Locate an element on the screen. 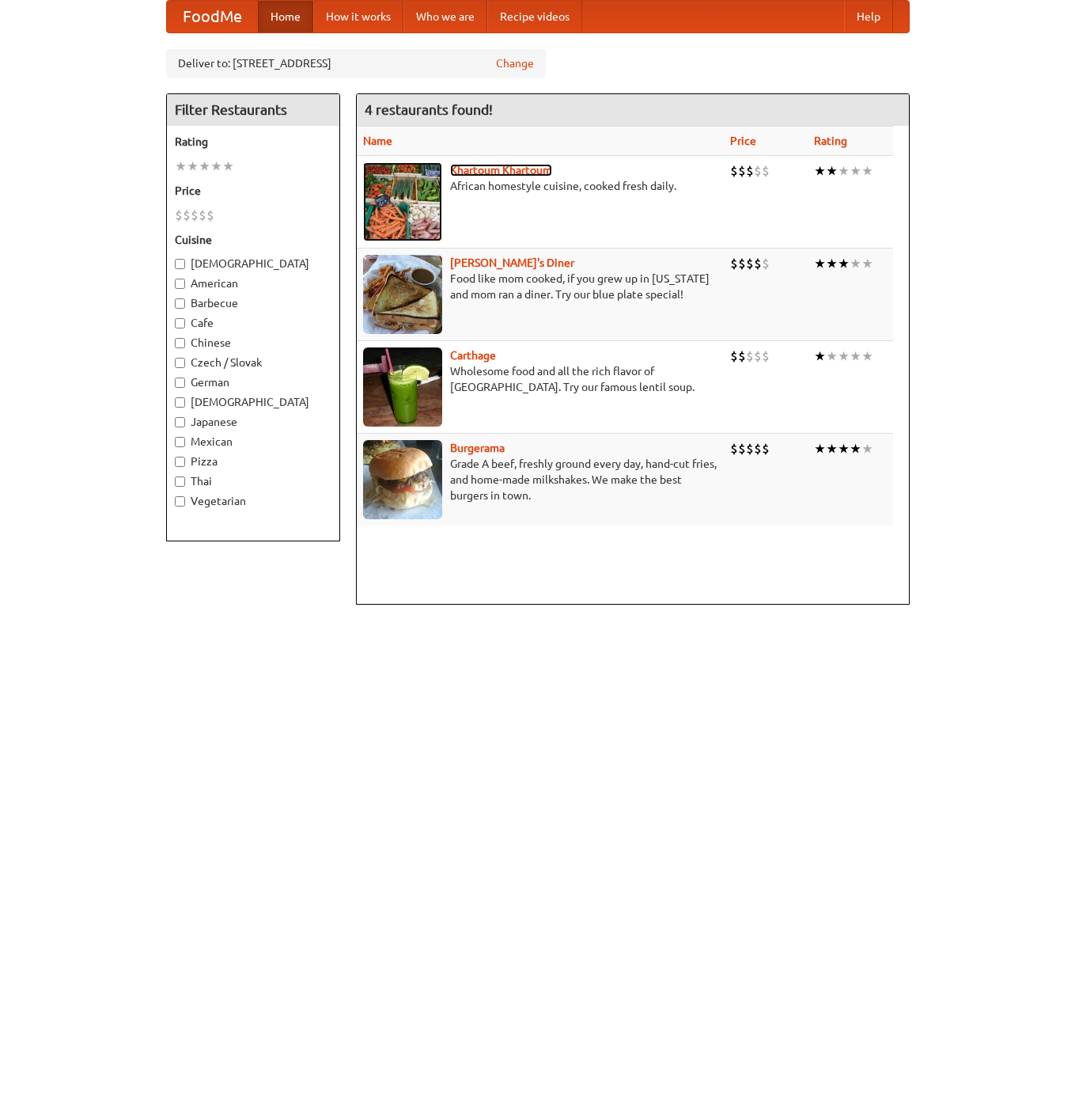 This screenshot has height=1120, width=1075. a: Change is located at coordinates (515, 63).